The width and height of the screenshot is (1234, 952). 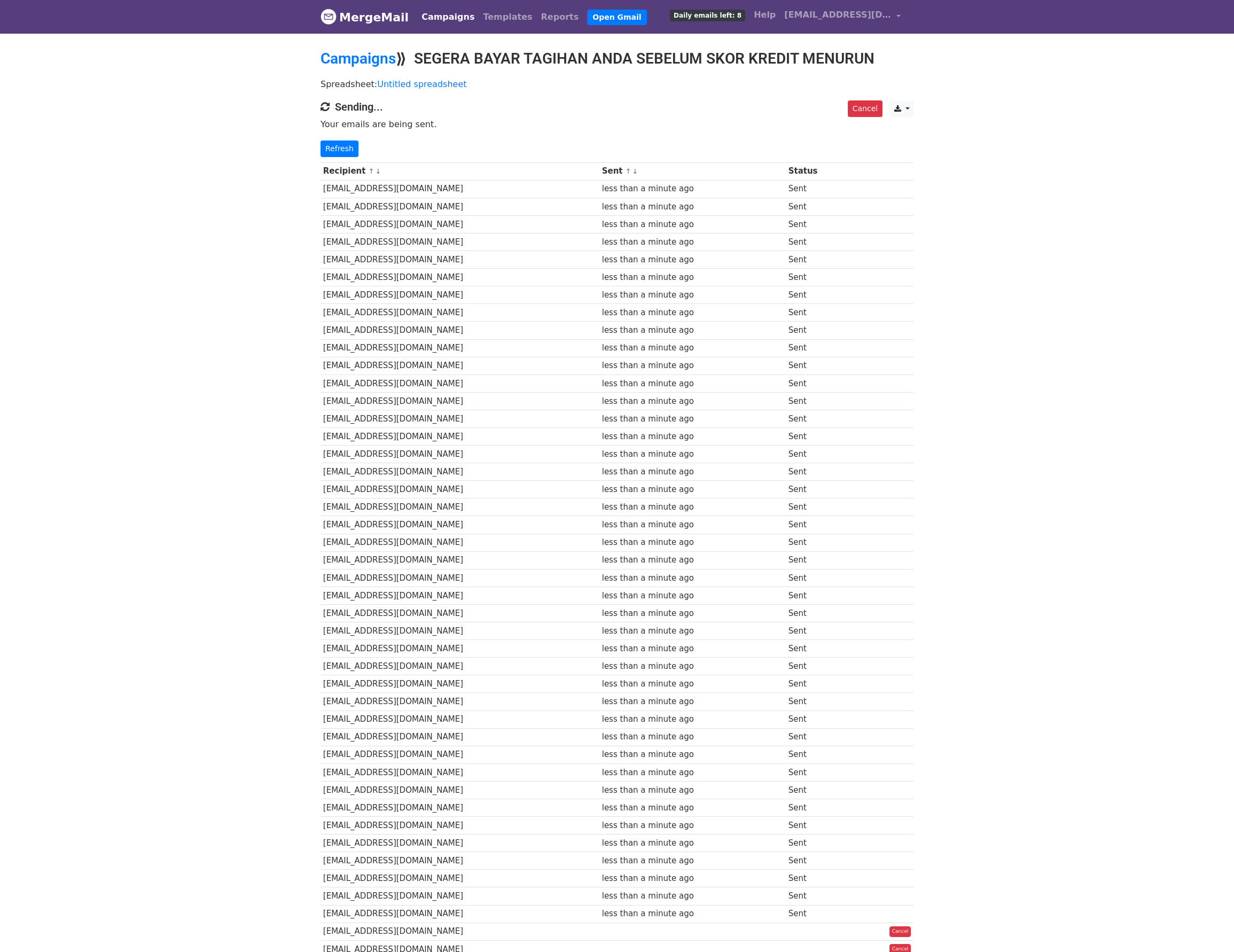 I want to click on span: Daily emails left: 8, so click(x=708, y=15).